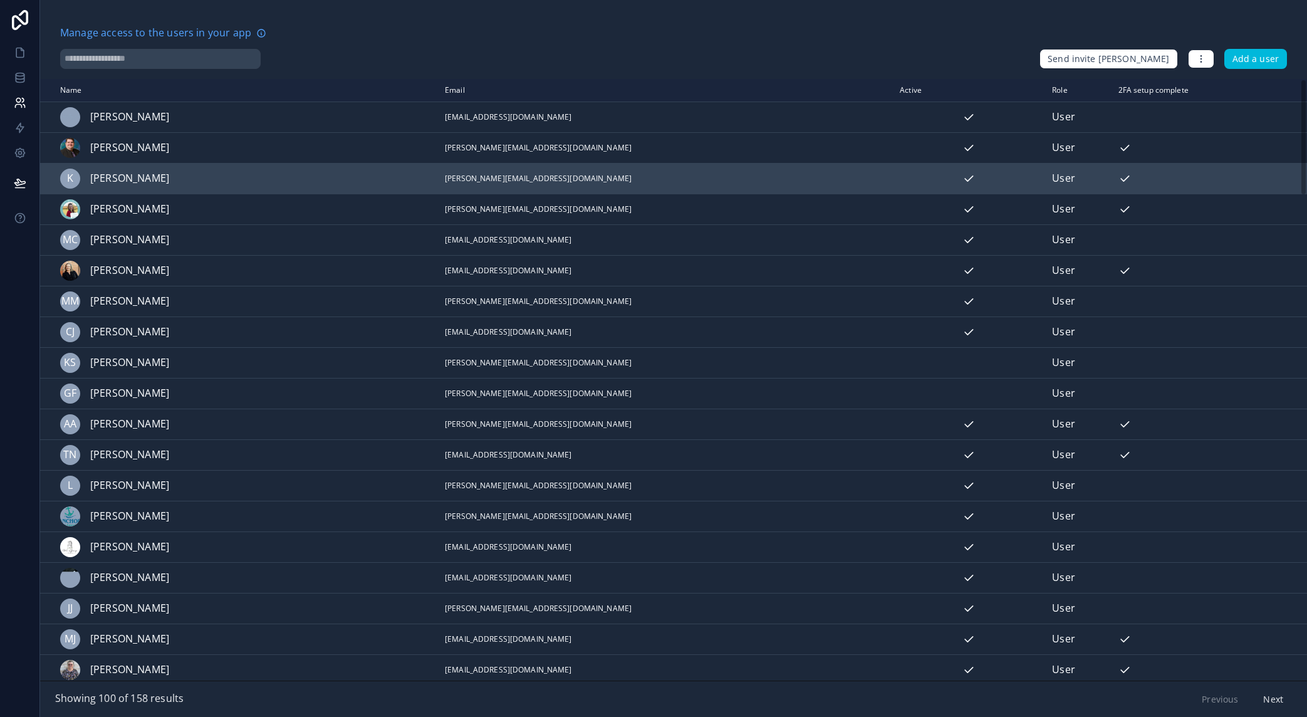 The height and width of the screenshot is (717, 1307). Describe the element at coordinates (70, 179) in the screenshot. I see `span: K` at that location.